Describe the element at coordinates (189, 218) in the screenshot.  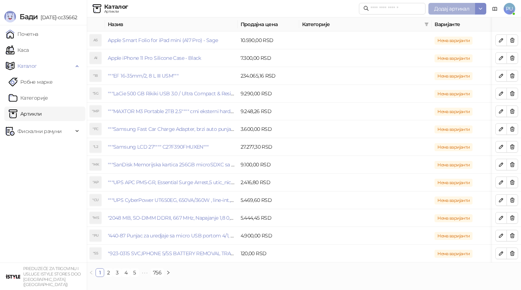
I see `a: "2048 MB, SO-DIMM DDRII, 667 MHz, Napajanje 1,8 0,1 V, Latencija CL5"` at that location.